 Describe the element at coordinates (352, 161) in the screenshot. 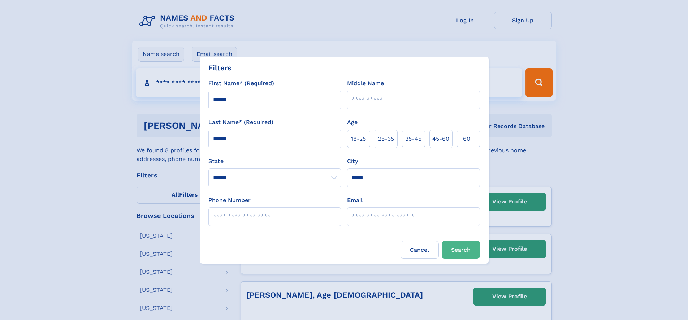

I see `label: City` at that location.